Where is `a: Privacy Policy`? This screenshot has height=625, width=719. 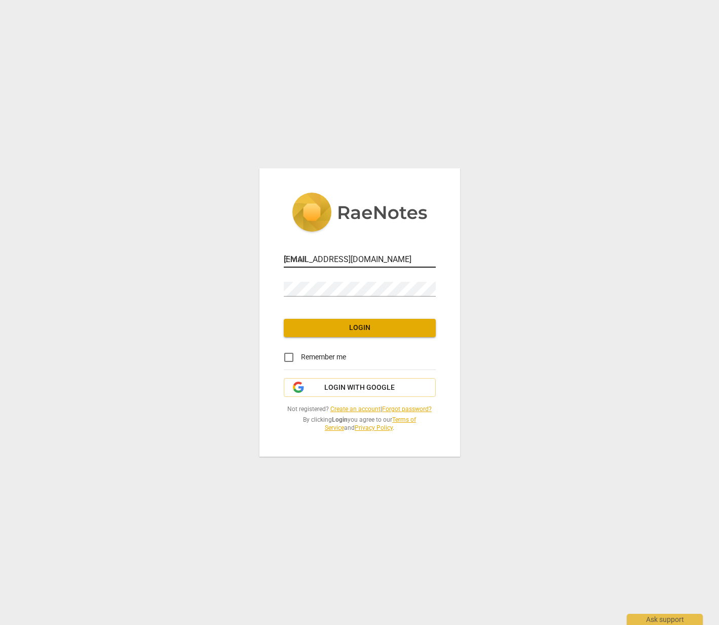 a: Privacy Policy is located at coordinates (374, 428).